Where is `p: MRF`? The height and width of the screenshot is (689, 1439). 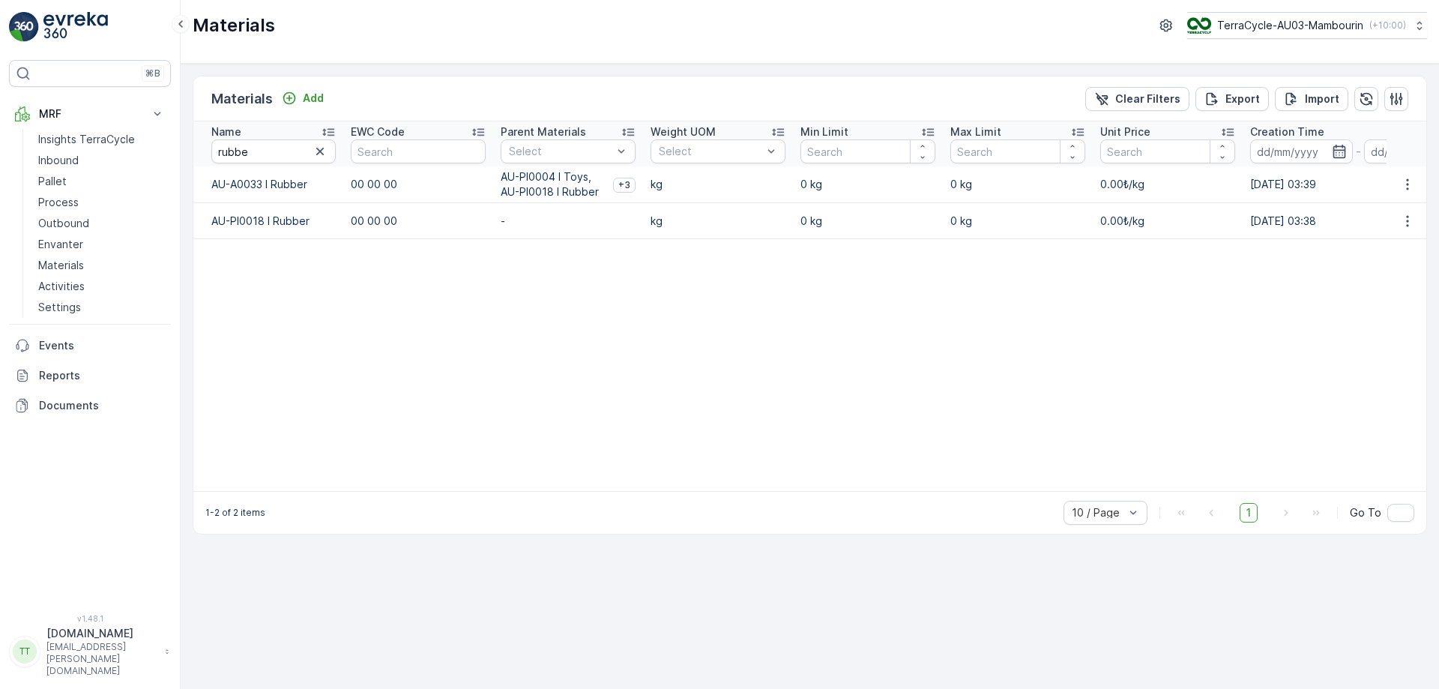
p: MRF is located at coordinates (90, 114).